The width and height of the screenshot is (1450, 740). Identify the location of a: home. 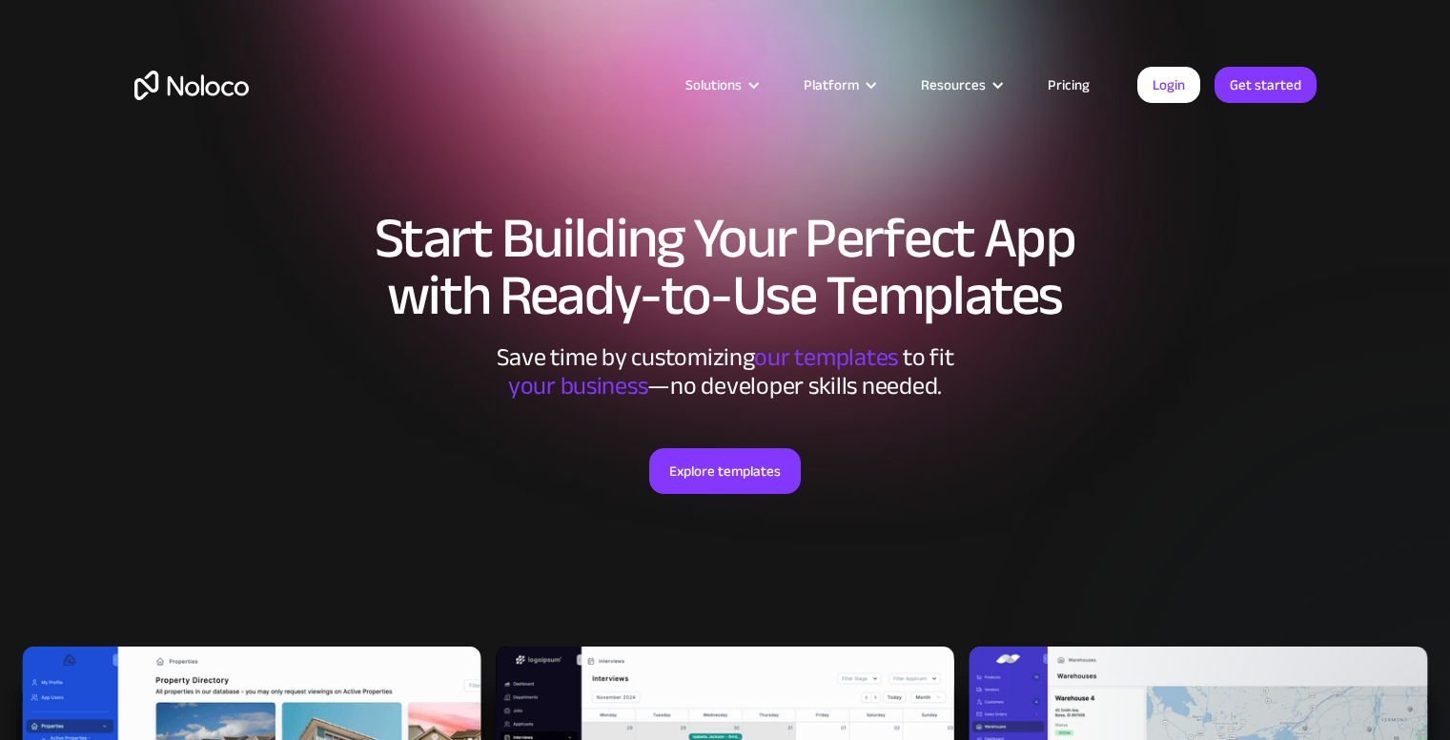
(192, 85).